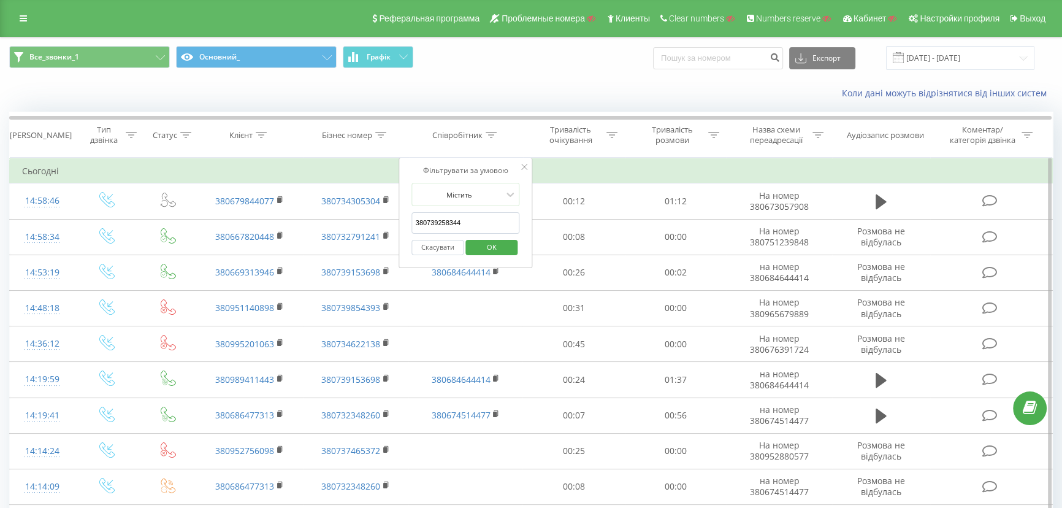 This screenshot has width=1062, height=508. I want to click on td: На номер 380965679889, so click(780, 308).